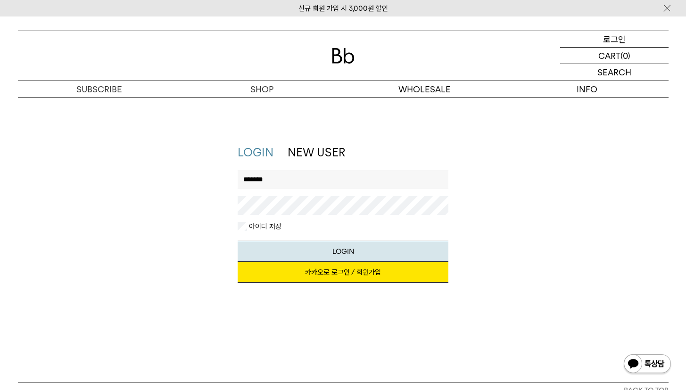  Describe the element at coordinates (609, 56) in the screenshot. I see `p: CART` at that location.